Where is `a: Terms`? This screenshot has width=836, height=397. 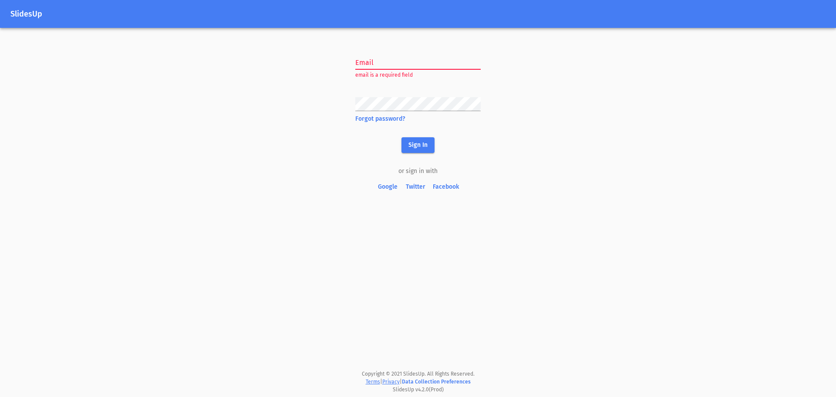
a: Terms is located at coordinates (373, 381).